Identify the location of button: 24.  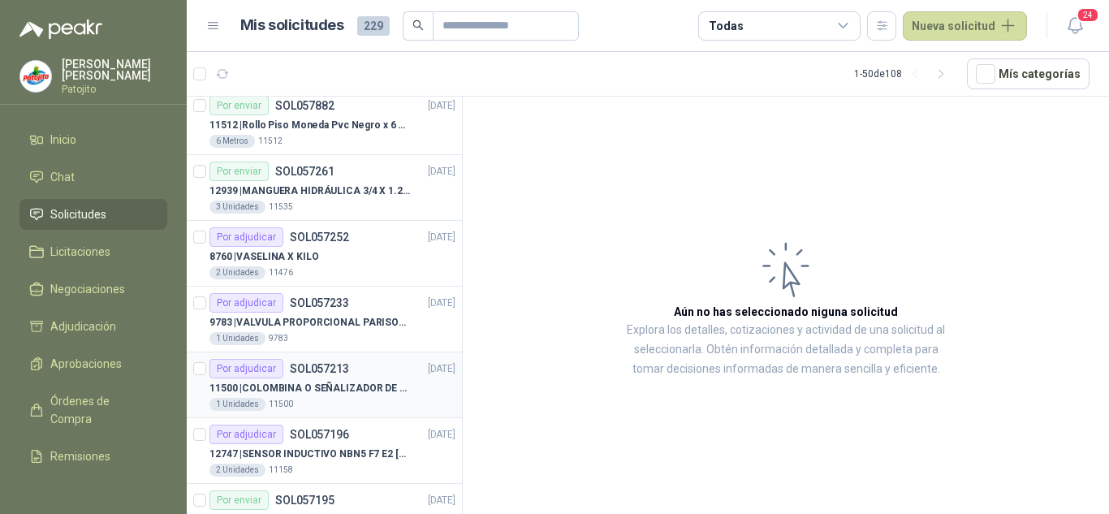
(1075, 26).